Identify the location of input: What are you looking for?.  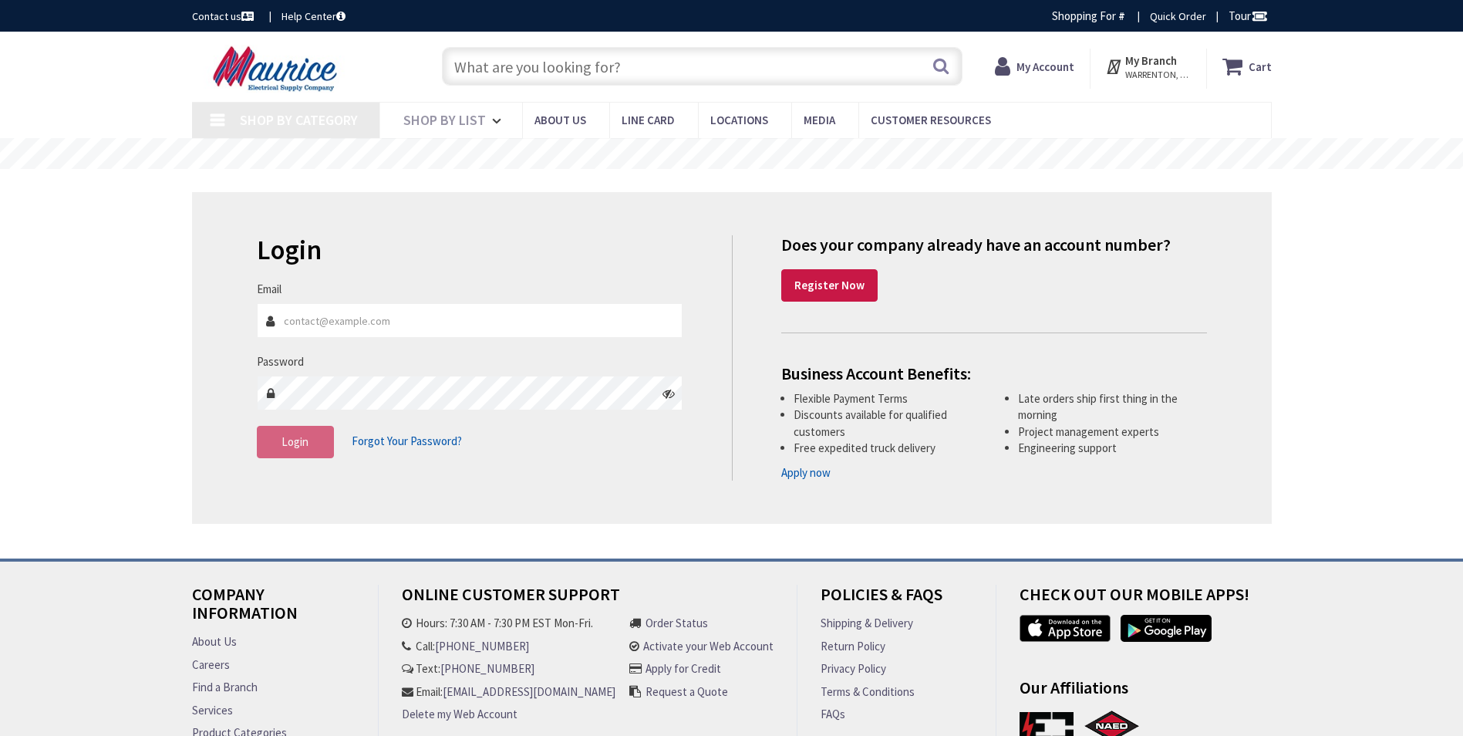
(702, 66).